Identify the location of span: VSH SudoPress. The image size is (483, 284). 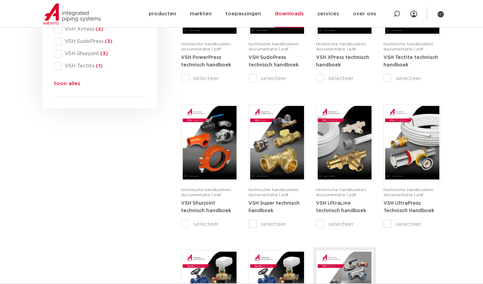
(104, 42).